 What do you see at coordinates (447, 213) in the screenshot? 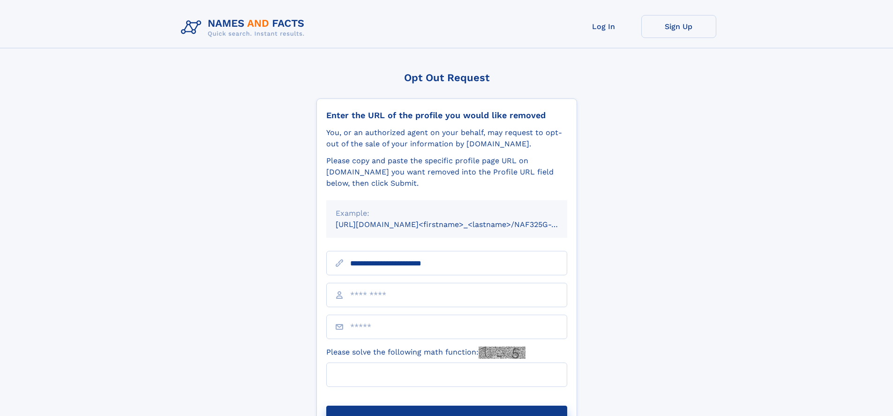
I see `div: Example:` at bounding box center [447, 213].